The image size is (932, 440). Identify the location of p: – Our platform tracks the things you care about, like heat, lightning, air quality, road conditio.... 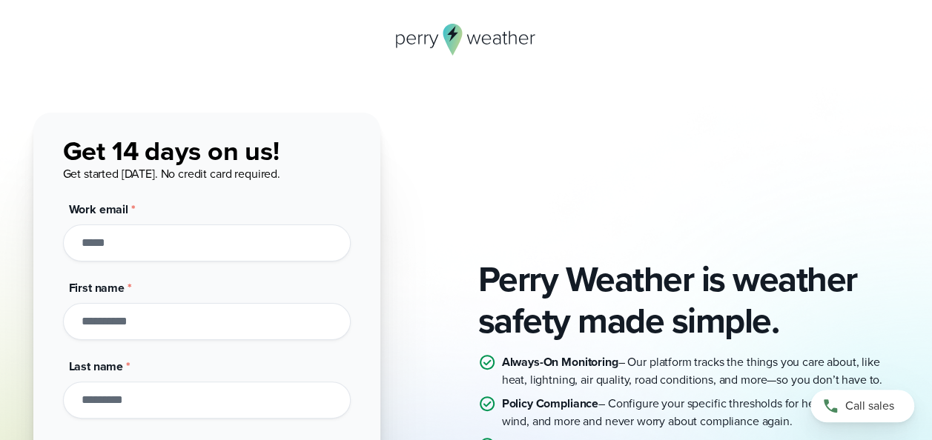
(701, 371).